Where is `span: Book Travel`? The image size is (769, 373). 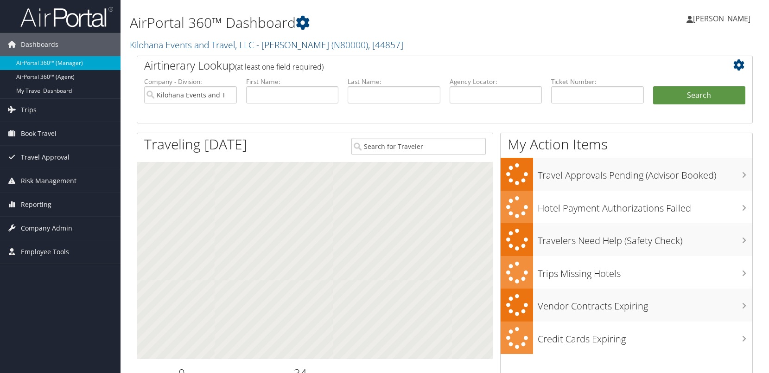 span: Book Travel is located at coordinates (38, 133).